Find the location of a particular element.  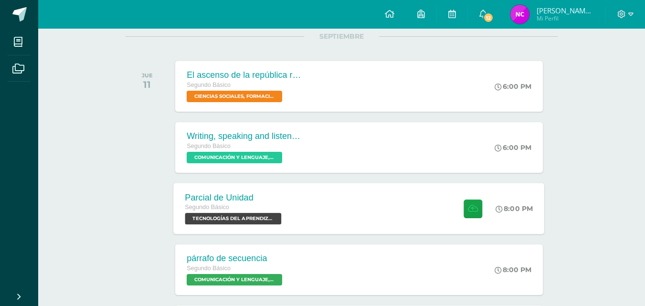

div: Writing, speaking and listening. is located at coordinates (244, 136).